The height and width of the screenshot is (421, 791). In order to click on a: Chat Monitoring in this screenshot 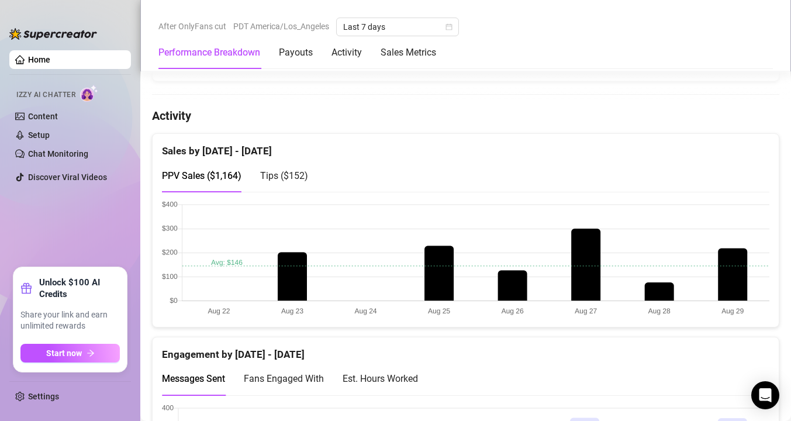, I will do `click(58, 154)`.